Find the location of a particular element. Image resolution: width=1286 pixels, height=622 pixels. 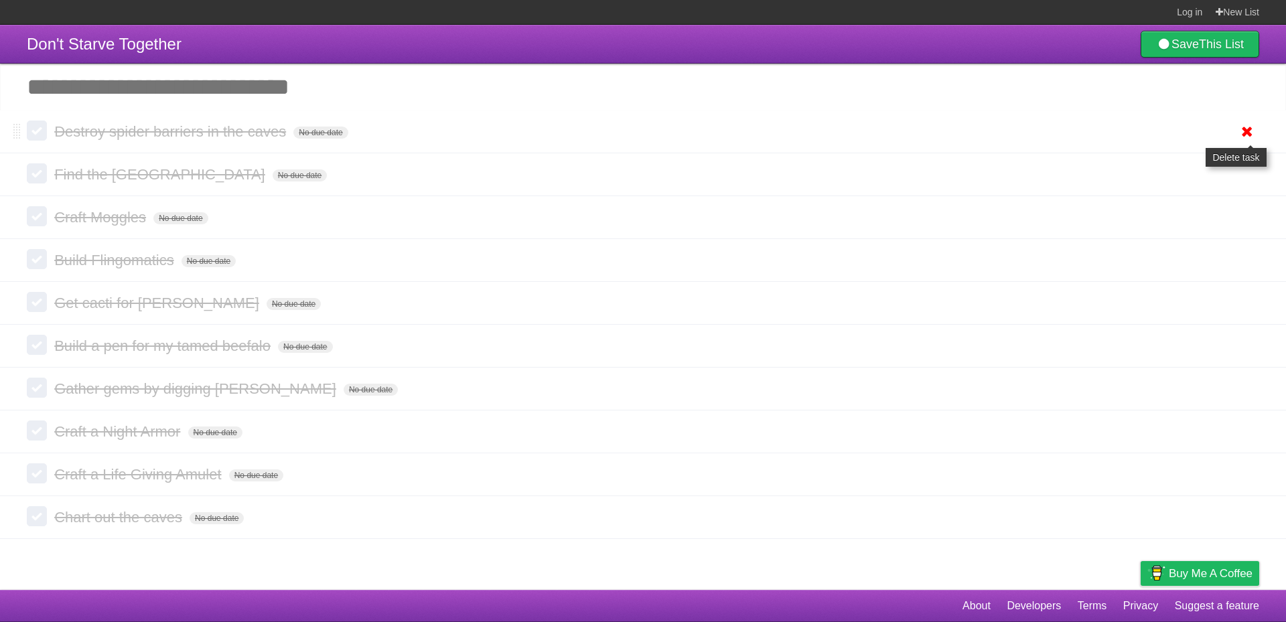

span: Build a pen for my tamed beefalo is located at coordinates (164, 346).